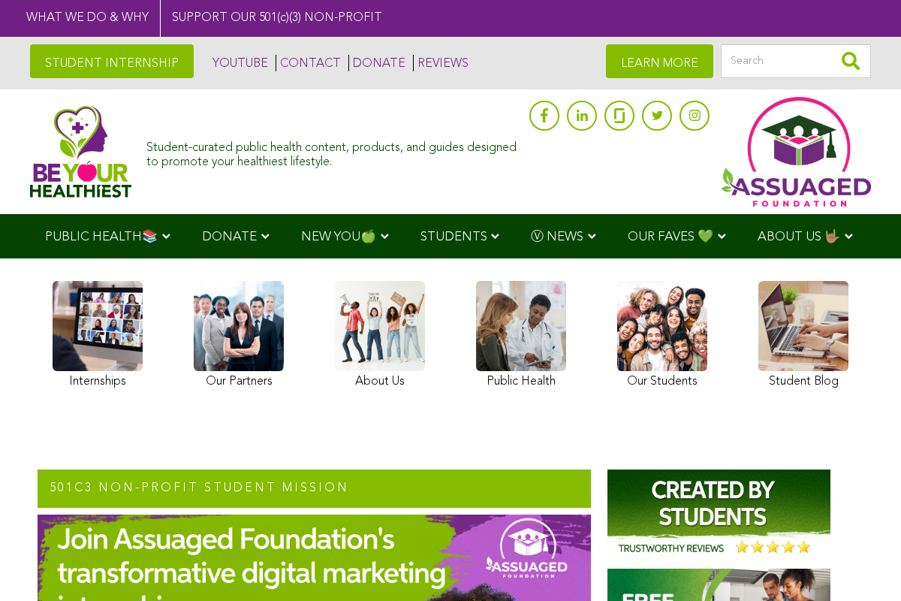 The width and height of the screenshot is (901, 601). I want to click on a: STUDENT INTERNSHIP, so click(112, 61).